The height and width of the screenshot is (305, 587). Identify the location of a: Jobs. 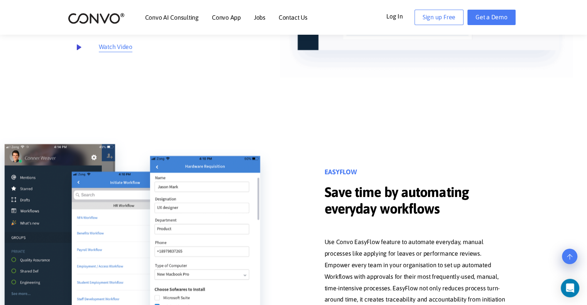
(260, 17).